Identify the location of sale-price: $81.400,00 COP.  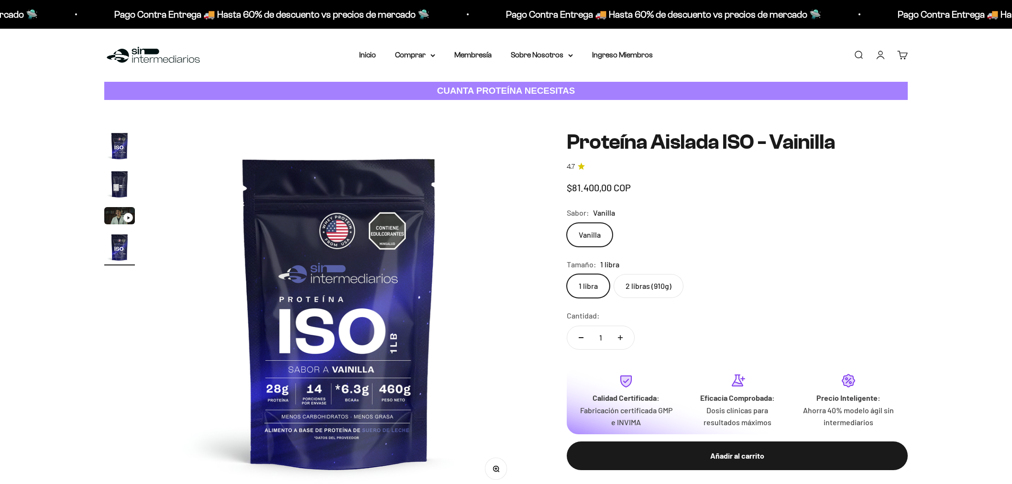
(599, 188).